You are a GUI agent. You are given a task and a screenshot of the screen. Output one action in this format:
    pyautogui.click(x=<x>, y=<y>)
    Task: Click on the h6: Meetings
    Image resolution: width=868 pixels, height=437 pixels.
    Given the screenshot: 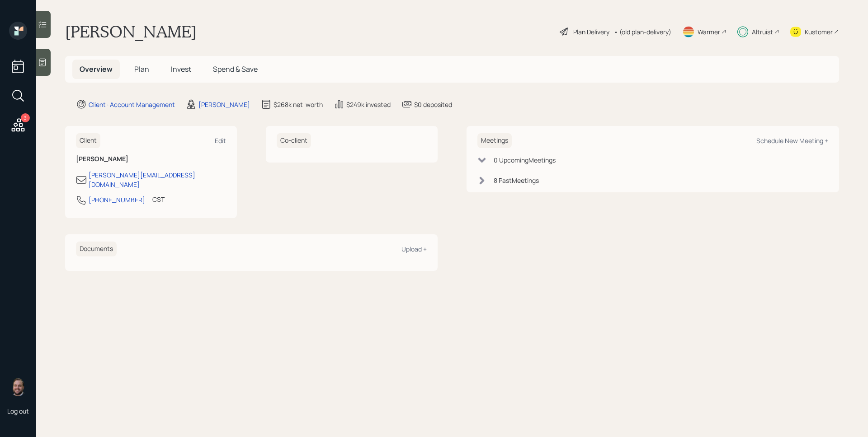 What is the action you would take?
    pyautogui.click(x=494, y=141)
    